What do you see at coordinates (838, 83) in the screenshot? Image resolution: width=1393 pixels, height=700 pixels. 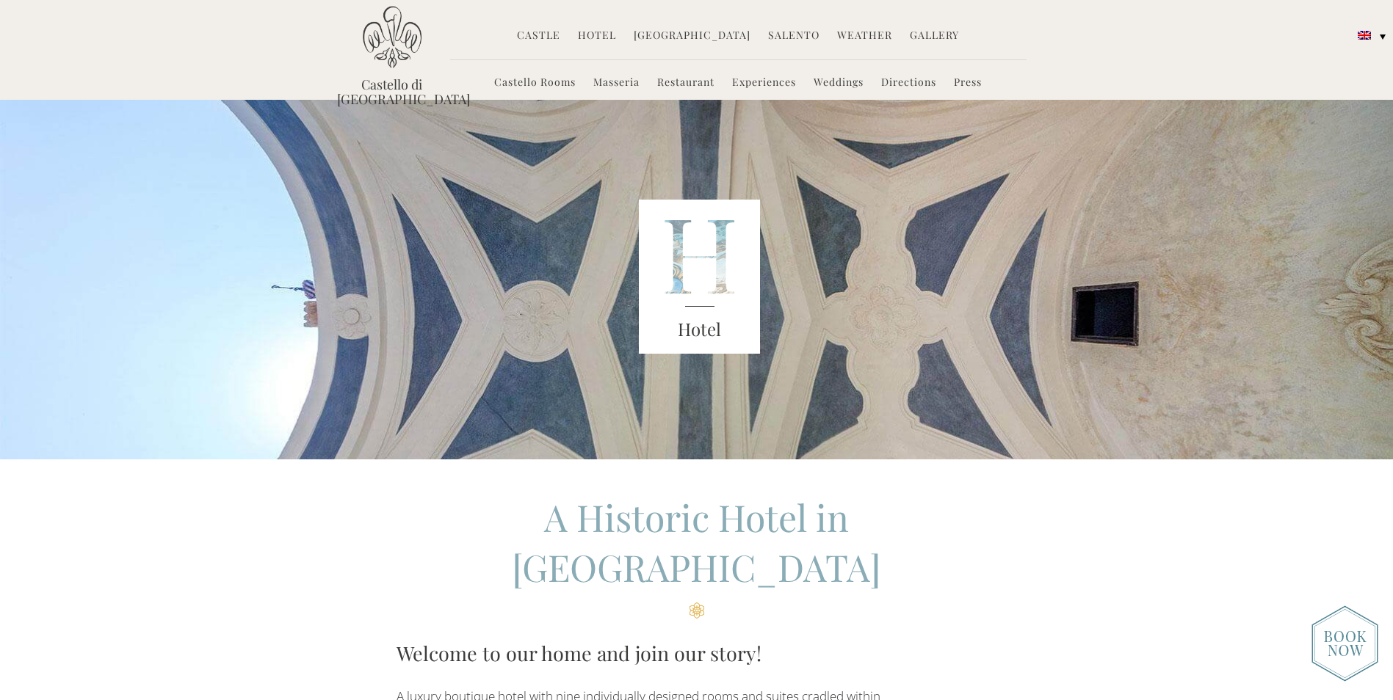 I see `a: Weddings` at bounding box center [838, 83].